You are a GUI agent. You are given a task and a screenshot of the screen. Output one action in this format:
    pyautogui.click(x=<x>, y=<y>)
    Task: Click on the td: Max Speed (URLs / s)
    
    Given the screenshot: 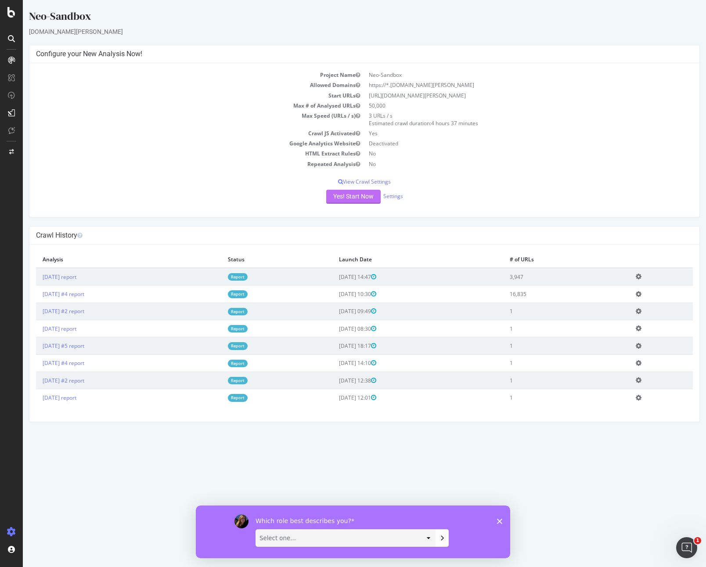 What is the action you would take?
    pyautogui.click(x=177, y=120)
    